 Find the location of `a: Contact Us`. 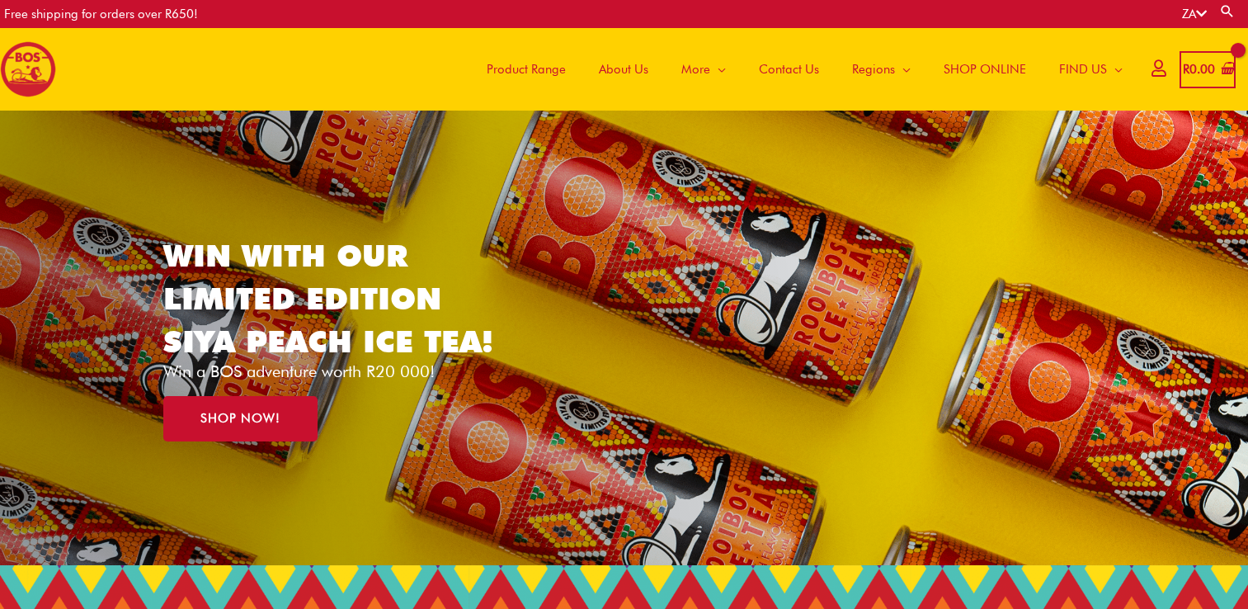

a: Contact Us is located at coordinates (789, 69).